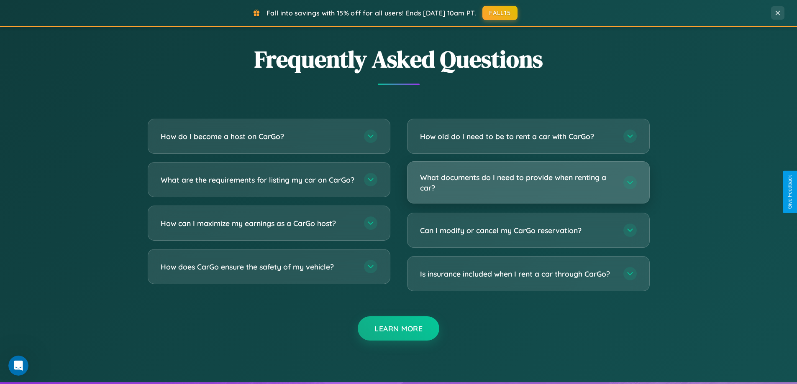 Image resolution: width=797 pixels, height=384 pixels. What do you see at coordinates (258, 136) in the screenshot?
I see `h3: How do I become a host on CarGo?` at bounding box center [258, 136].